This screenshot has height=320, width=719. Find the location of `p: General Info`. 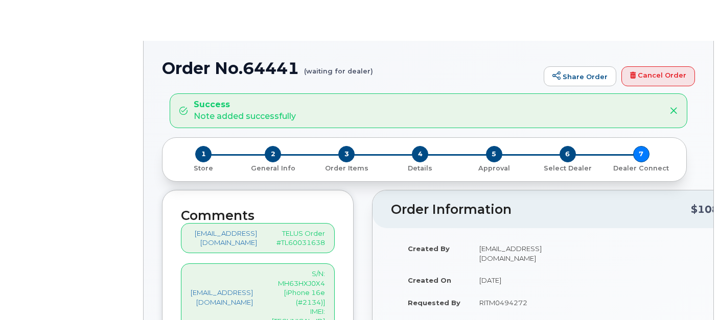

p: General Info is located at coordinates (273, 169).